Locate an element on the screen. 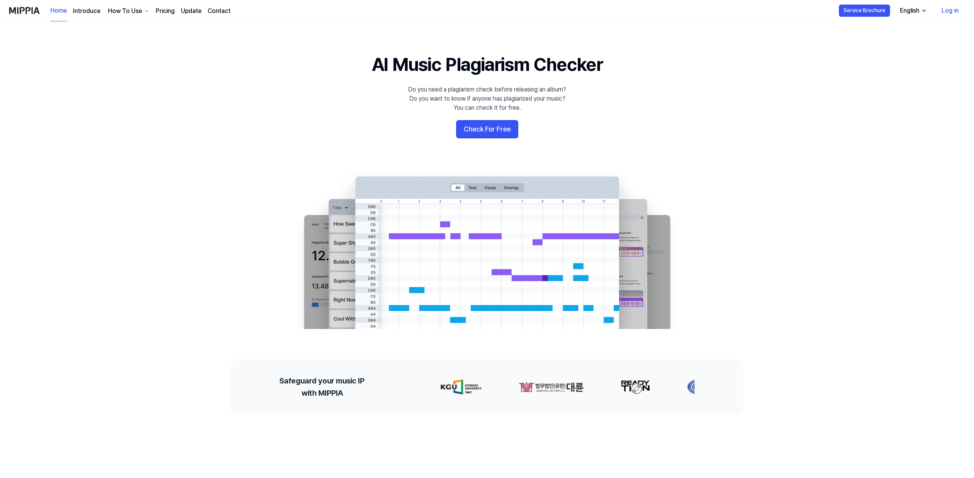 The height and width of the screenshot is (478, 974). img: partner-logo-1 is located at coordinates (522, 387).